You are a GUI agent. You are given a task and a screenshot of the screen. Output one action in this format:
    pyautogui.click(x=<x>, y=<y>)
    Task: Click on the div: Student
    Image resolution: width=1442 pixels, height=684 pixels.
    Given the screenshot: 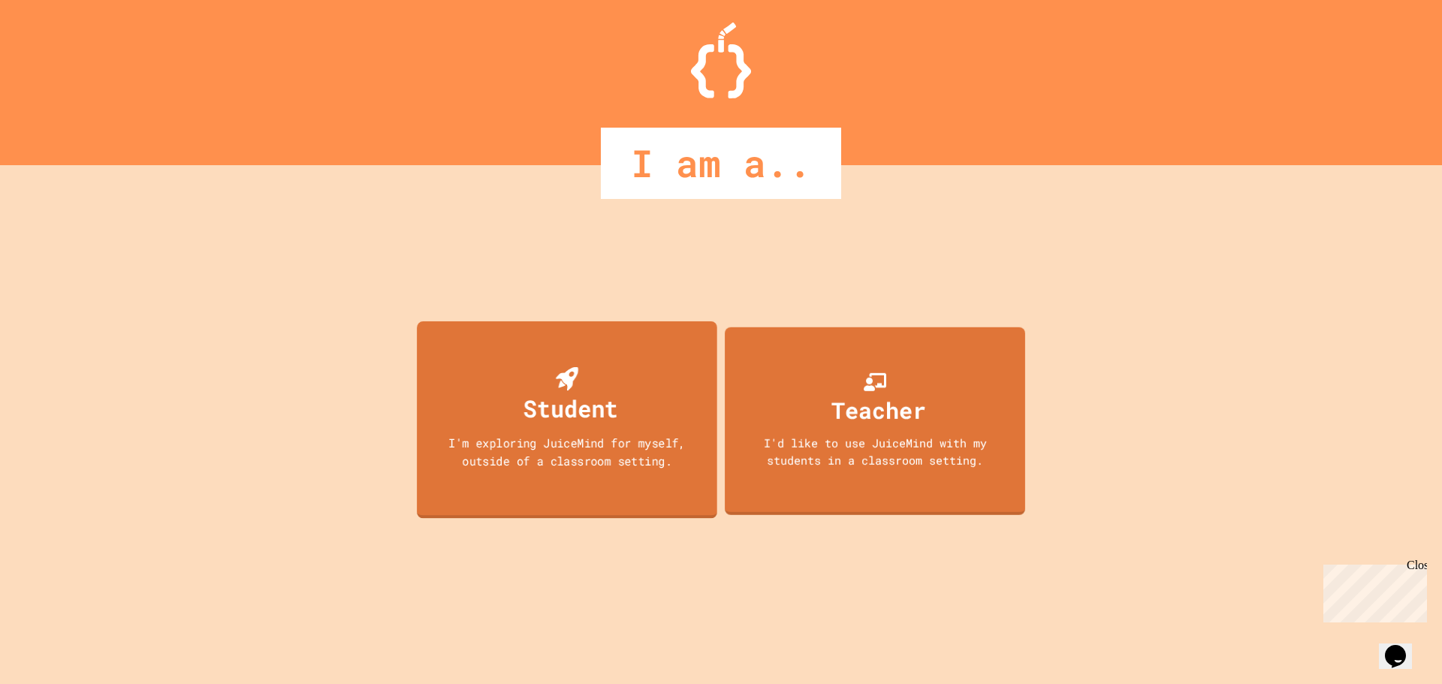 What is the action you would take?
    pyautogui.click(x=571, y=408)
    